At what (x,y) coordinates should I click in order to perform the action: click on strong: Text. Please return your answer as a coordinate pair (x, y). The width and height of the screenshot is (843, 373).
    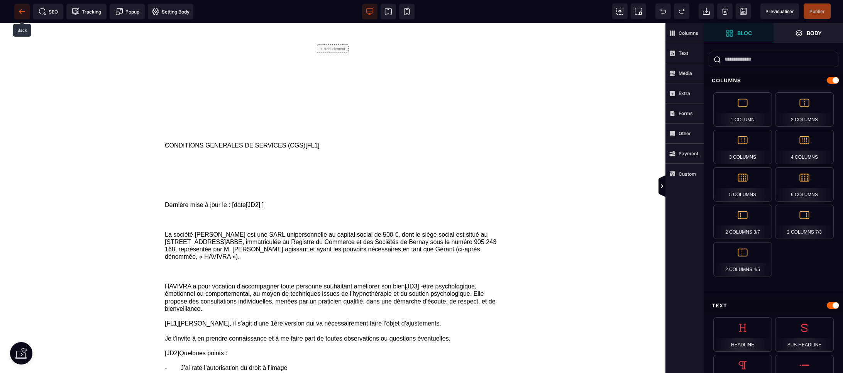
    Looking at the image, I should click on (683, 53).